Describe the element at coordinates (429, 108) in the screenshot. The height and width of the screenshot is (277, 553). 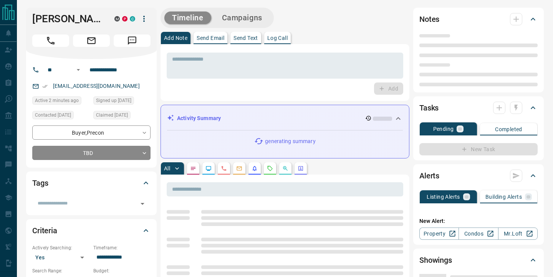
I see `h2: Tasks` at that location.